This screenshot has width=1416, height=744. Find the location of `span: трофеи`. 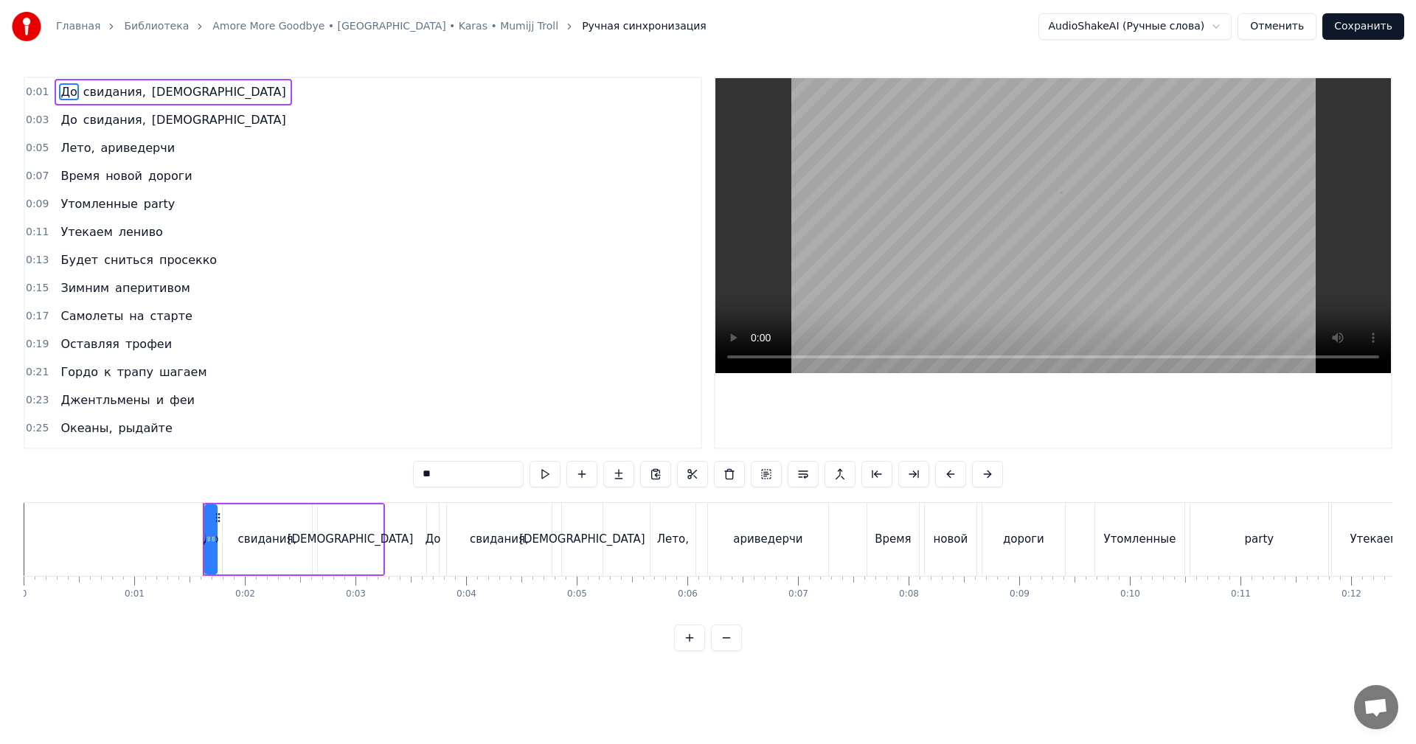

span: трофеи is located at coordinates (148, 344).